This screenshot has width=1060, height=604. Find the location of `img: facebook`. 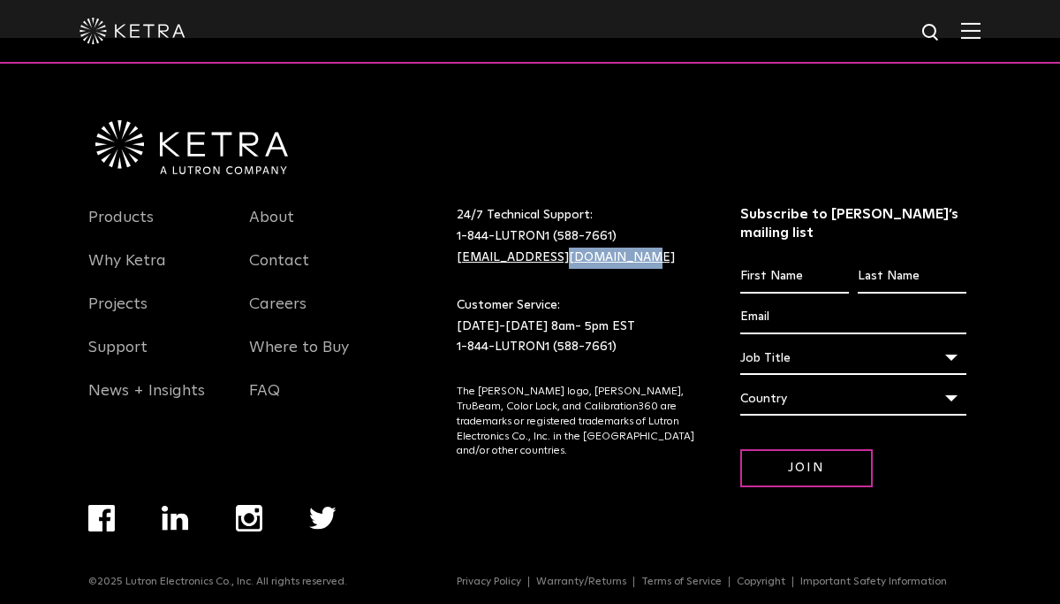

img: facebook is located at coordinates (102, 518).